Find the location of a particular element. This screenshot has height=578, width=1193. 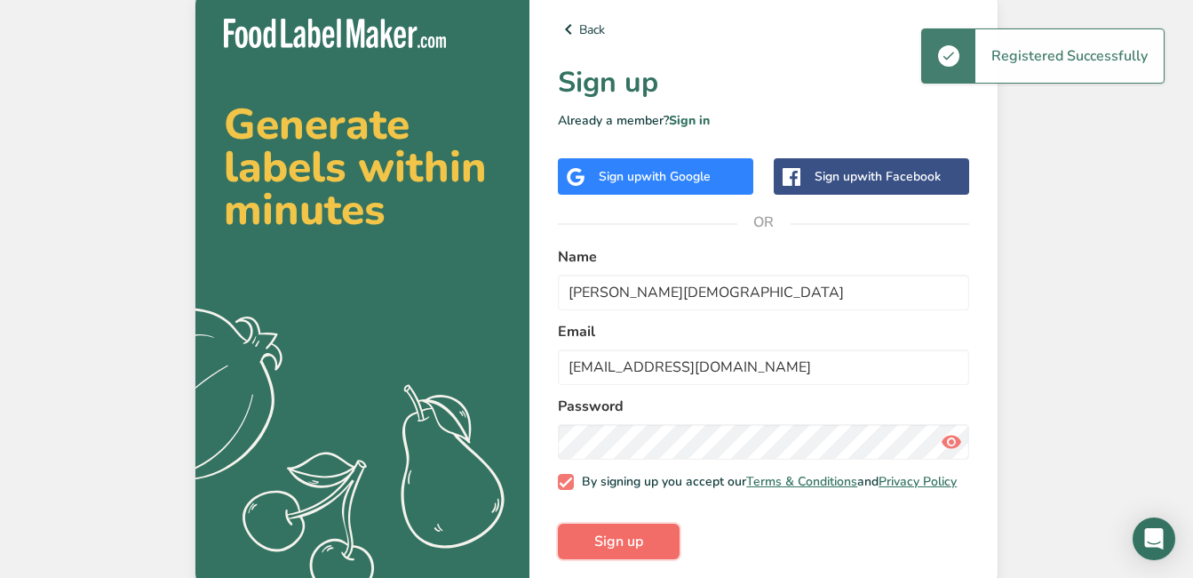

span: with Google is located at coordinates (676, 176).